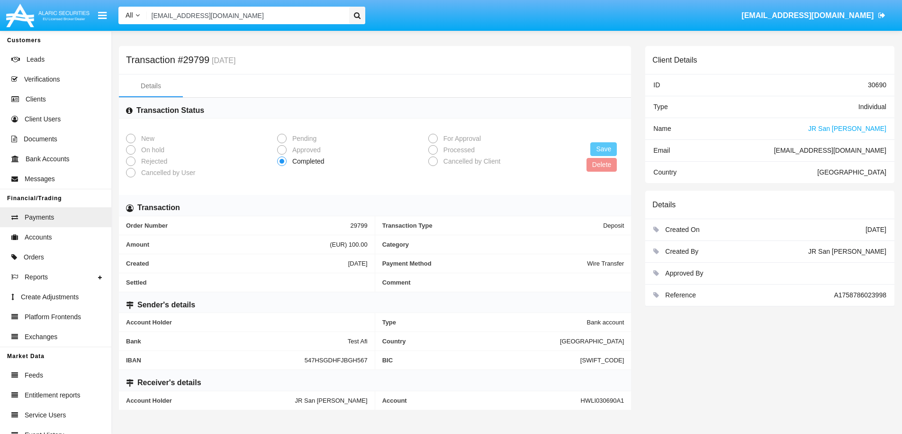 Image resolution: width=902 pixels, height=434 pixels. I want to click on img: Logo image, so click(48, 15).